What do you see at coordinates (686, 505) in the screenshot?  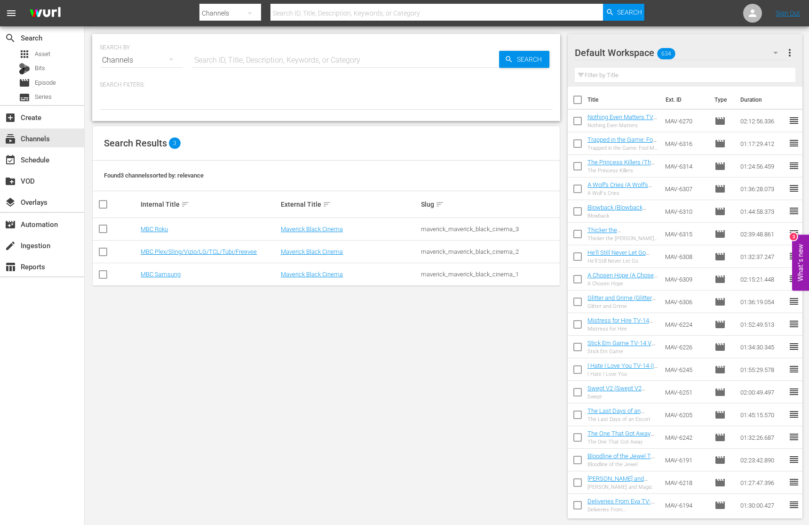 I see `td: MAV-6194` at bounding box center [686, 505].